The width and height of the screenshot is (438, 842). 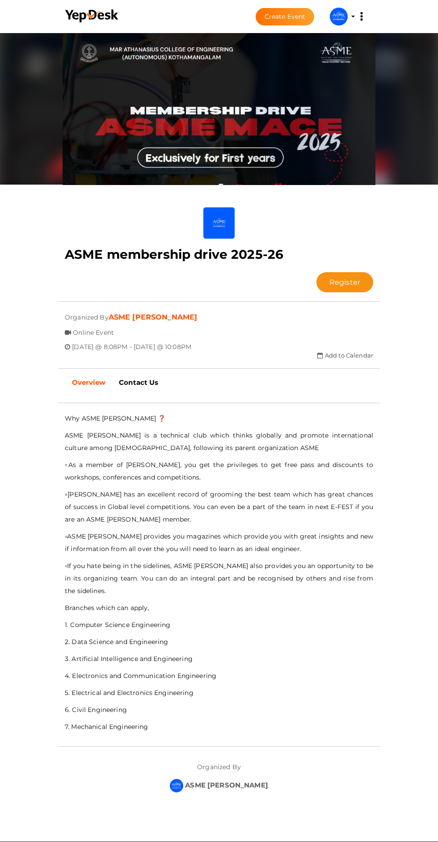 I want to click on button: Register, so click(x=345, y=282).